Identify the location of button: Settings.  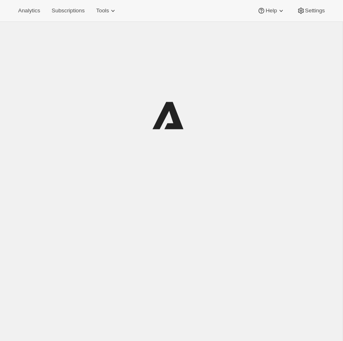
(311, 11).